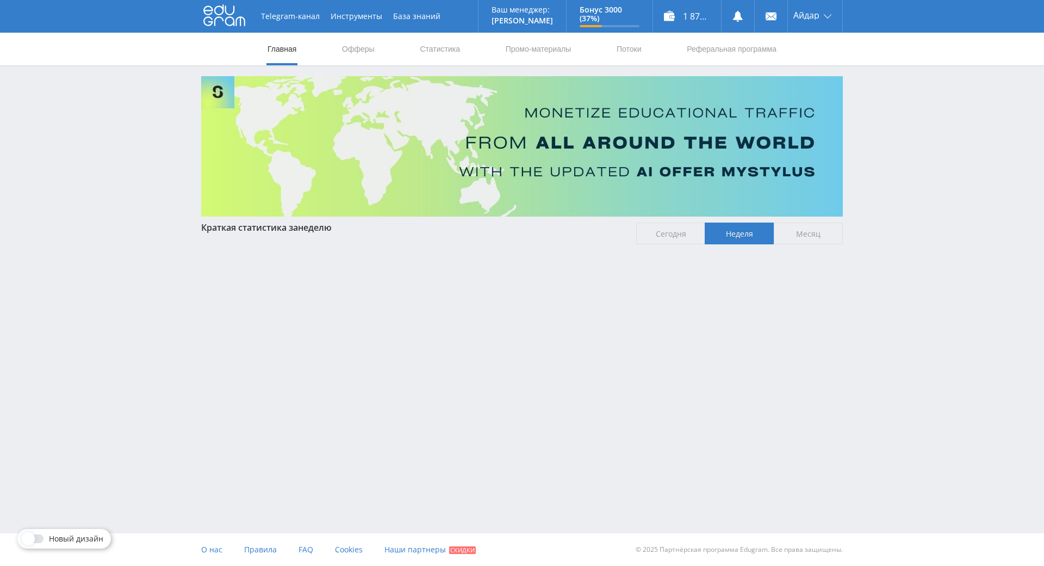 This screenshot has width=1044, height=566. What do you see at coordinates (349, 549) in the screenshot?
I see `a: Cookies` at bounding box center [349, 549].